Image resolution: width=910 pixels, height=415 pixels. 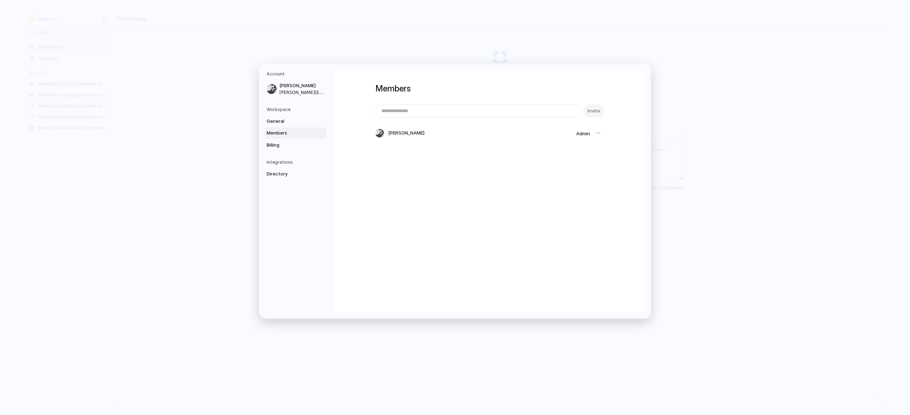 I want to click on h5: Integrations, so click(x=297, y=162).